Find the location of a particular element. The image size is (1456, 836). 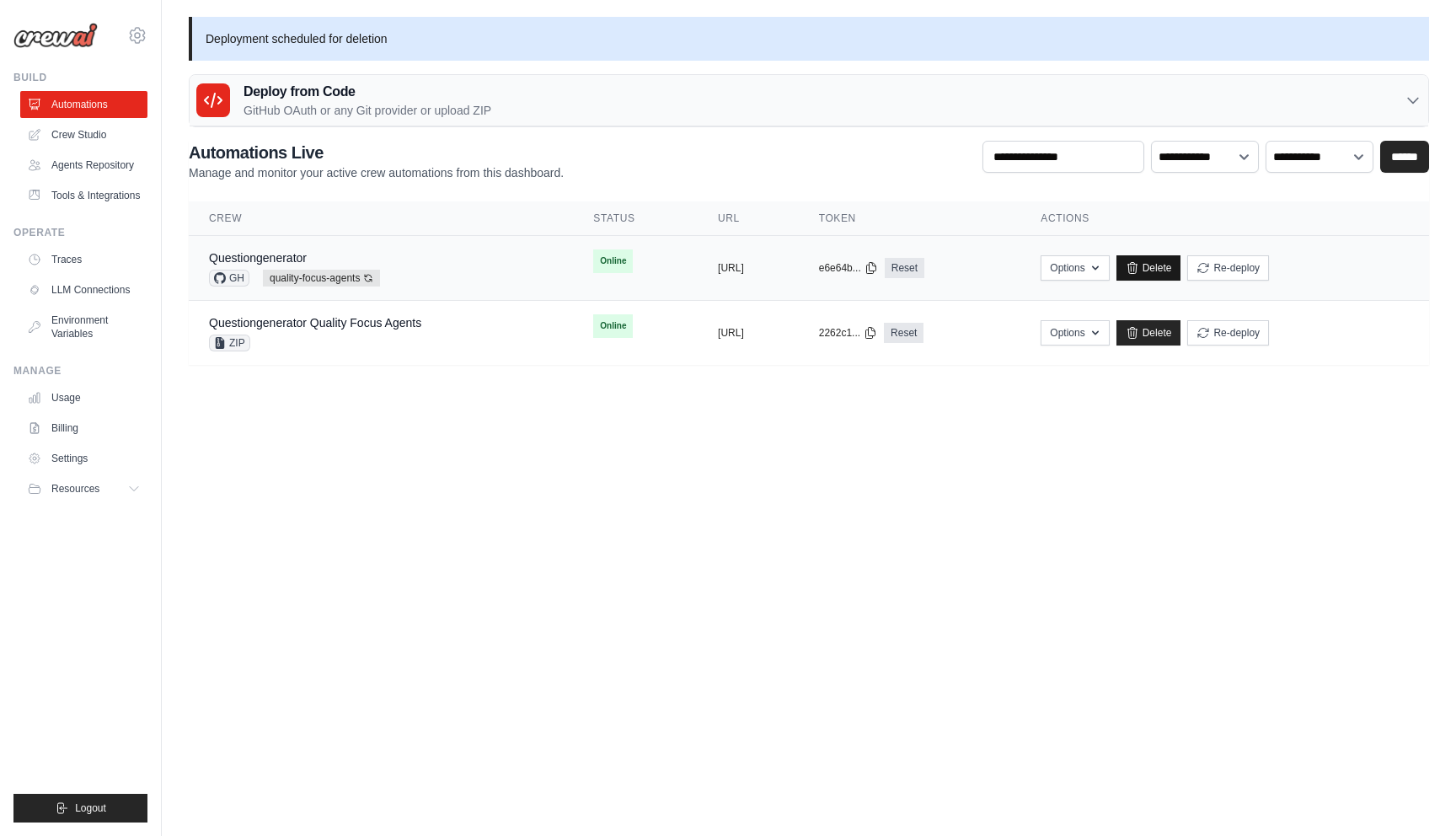

p: GitHub OAuth or any Git provider or upload ZIP is located at coordinates (368, 110).